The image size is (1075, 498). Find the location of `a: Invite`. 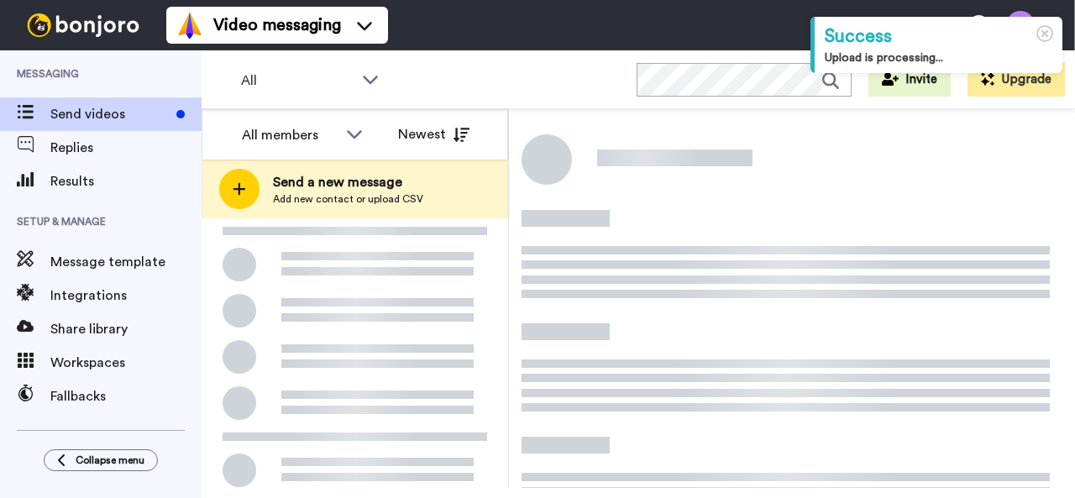

a: Invite is located at coordinates (909, 80).